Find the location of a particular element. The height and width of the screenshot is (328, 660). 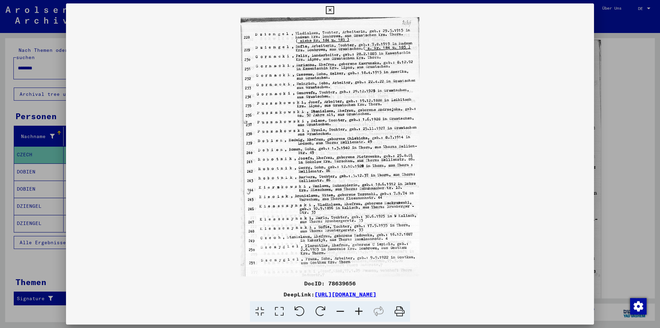

div: Zustimmung ändern is located at coordinates (638, 306).